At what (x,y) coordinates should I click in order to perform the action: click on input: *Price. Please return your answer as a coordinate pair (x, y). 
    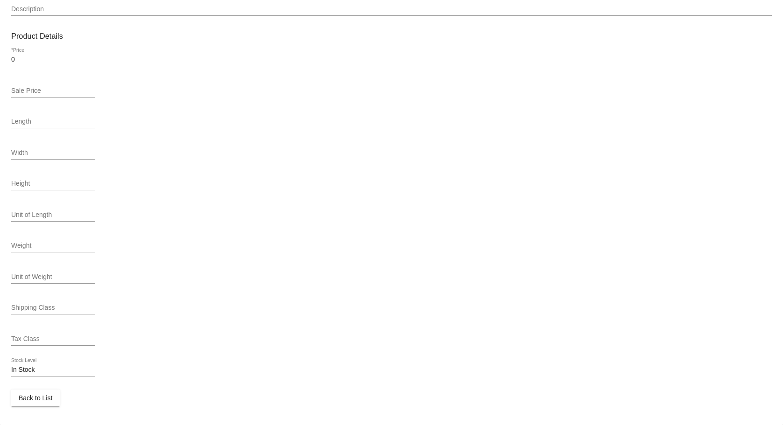
    Looking at the image, I should click on (53, 60).